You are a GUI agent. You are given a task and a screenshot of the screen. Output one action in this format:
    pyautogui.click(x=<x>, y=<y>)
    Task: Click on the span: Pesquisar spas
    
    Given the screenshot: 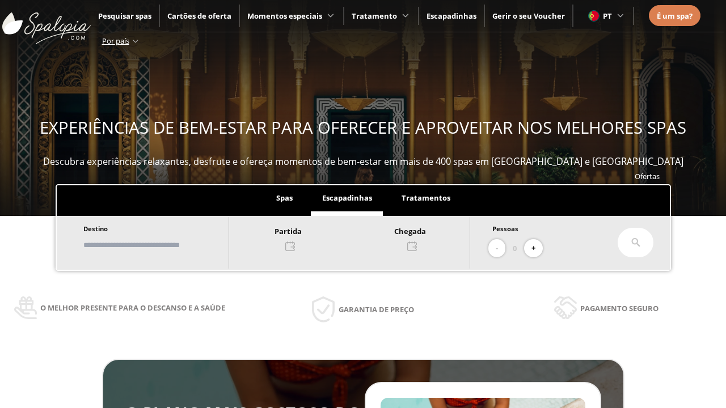 What is the action you would take?
    pyautogui.click(x=125, y=16)
    